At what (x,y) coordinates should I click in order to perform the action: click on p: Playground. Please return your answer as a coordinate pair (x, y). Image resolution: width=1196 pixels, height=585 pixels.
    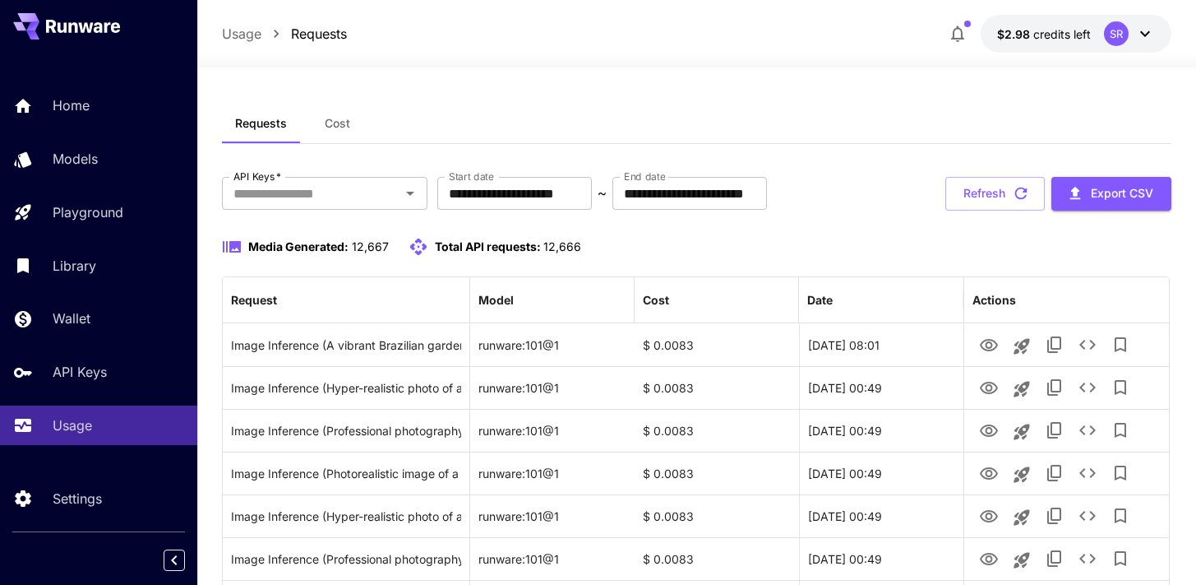
    Looking at the image, I should click on (88, 212).